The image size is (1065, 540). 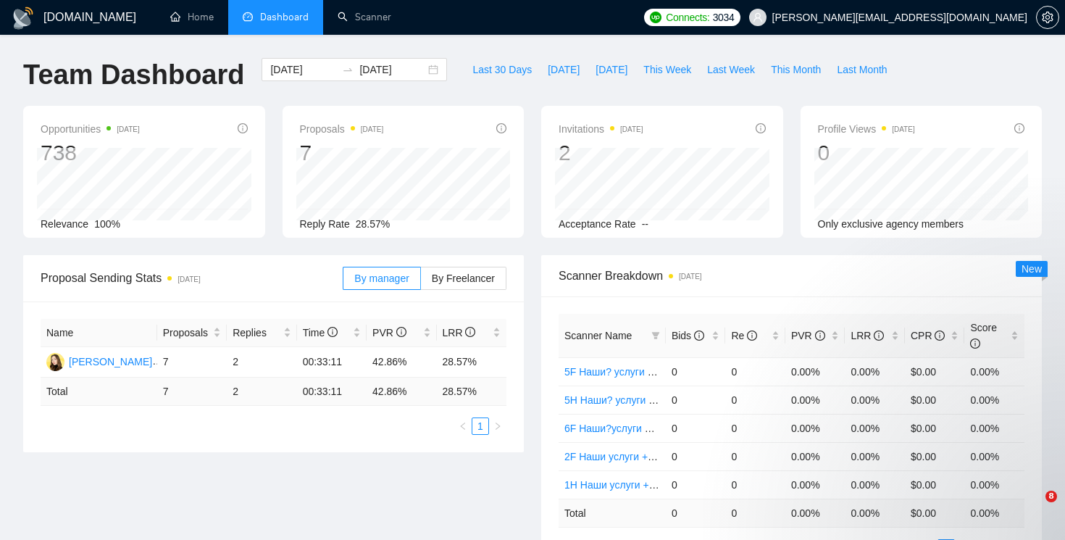 What do you see at coordinates (731, 70) in the screenshot?
I see `button: Last Week` at bounding box center [731, 70].